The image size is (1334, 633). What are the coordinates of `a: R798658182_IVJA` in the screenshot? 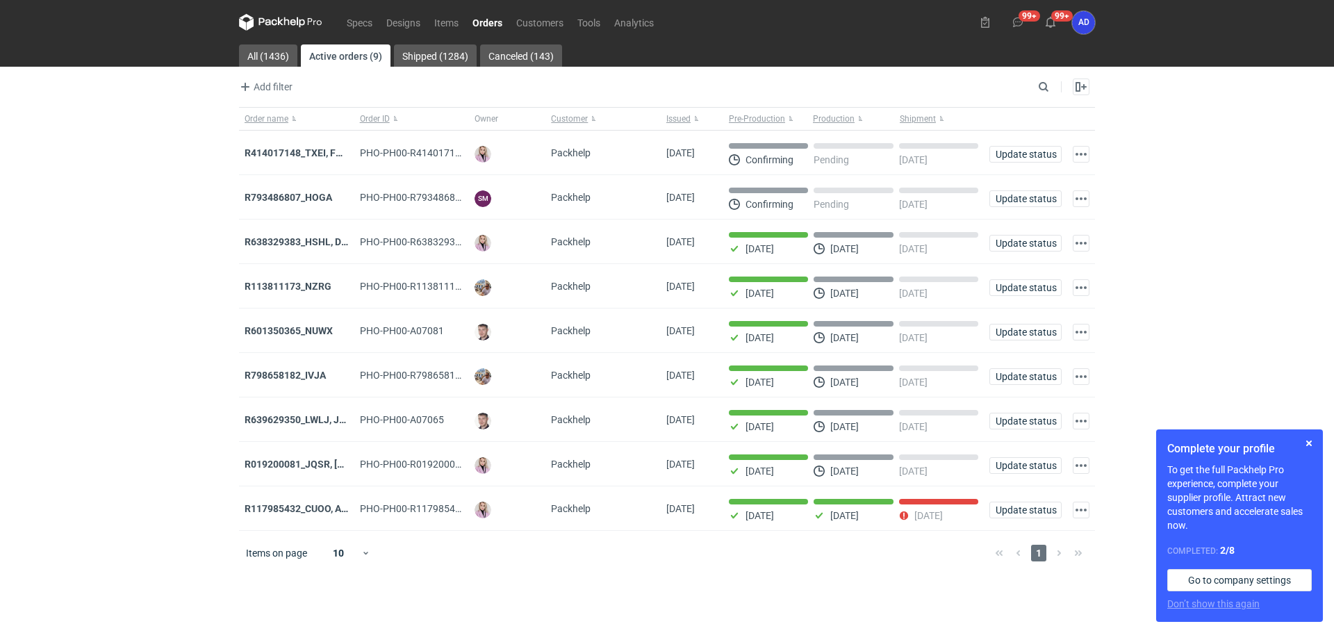 It's located at (285, 375).